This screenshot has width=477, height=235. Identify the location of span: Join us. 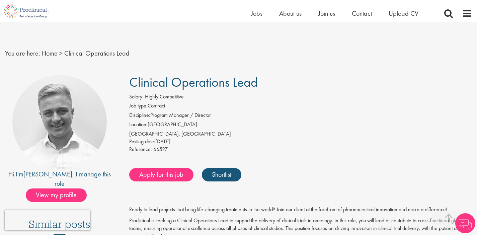
(327, 13).